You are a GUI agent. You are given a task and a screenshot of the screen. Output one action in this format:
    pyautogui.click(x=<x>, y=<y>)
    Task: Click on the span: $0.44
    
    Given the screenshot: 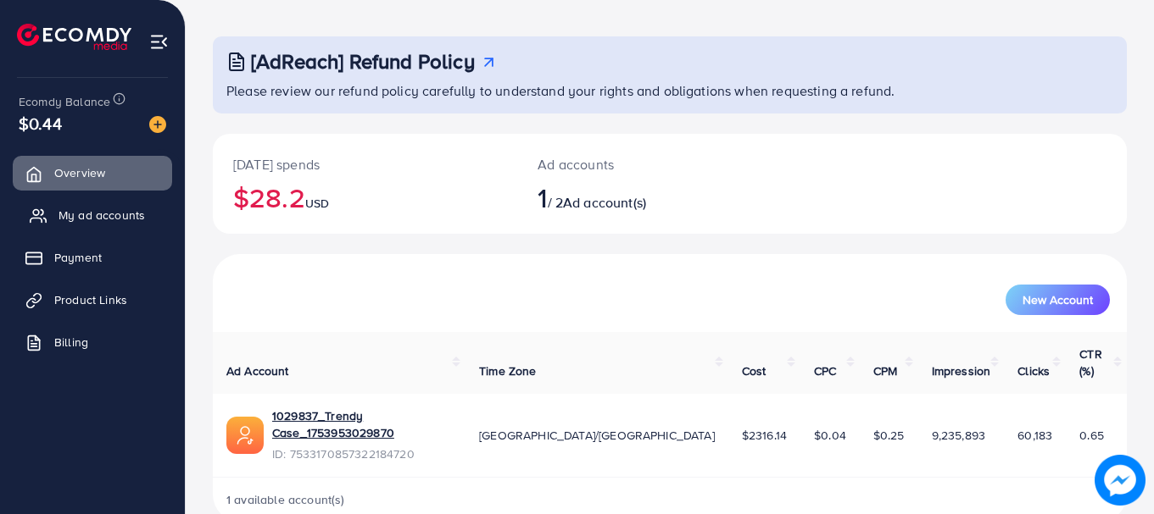 What is the action you would take?
    pyautogui.click(x=40, y=123)
    